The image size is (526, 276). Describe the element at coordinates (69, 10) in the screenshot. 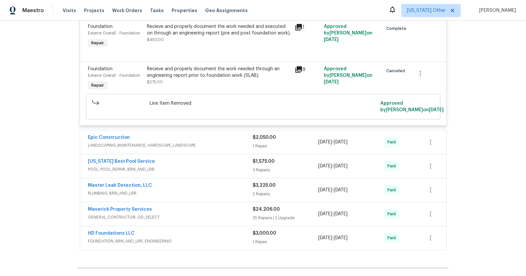

I see `span: Visits` at that location.